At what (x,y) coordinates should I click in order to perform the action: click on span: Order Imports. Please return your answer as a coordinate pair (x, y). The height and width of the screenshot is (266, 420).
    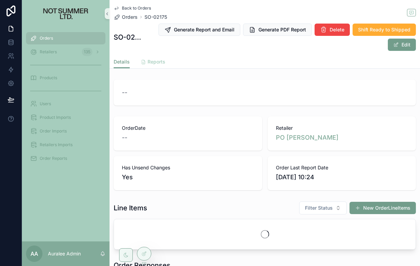
    Looking at the image, I should click on (53, 131).